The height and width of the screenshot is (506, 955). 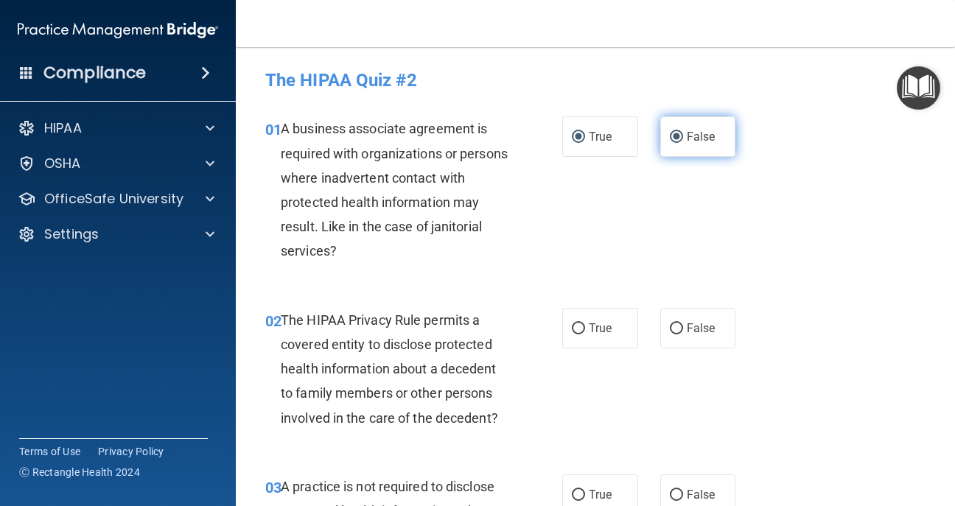 What do you see at coordinates (80, 472) in the screenshot?
I see `span: Ⓒ Rectangle Health 2024` at bounding box center [80, 472].